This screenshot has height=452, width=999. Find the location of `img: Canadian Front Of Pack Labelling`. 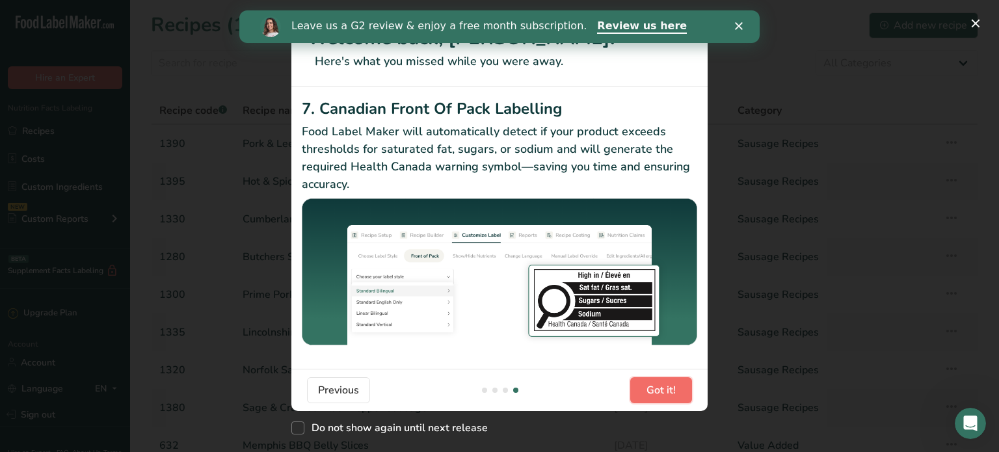

img: Canadian Front Of Pack Labelling is located at coordinates (500, 273).